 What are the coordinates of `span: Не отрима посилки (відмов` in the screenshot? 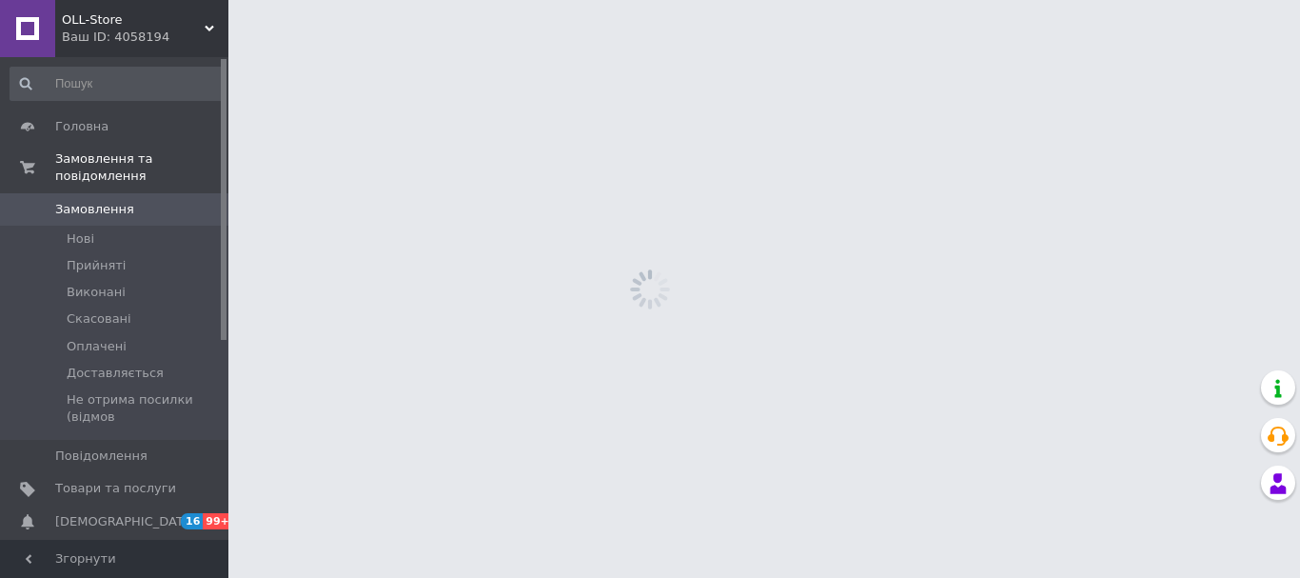 It's located at (145, 408).